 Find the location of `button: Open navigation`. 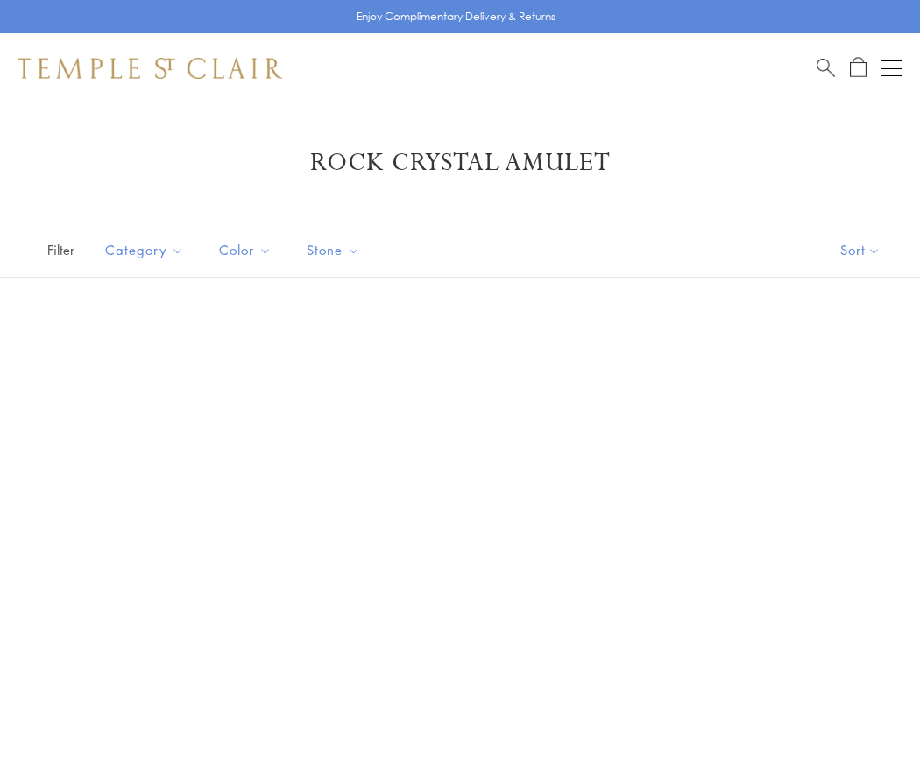

button: Open navigation is located at coordinates (892, 68).